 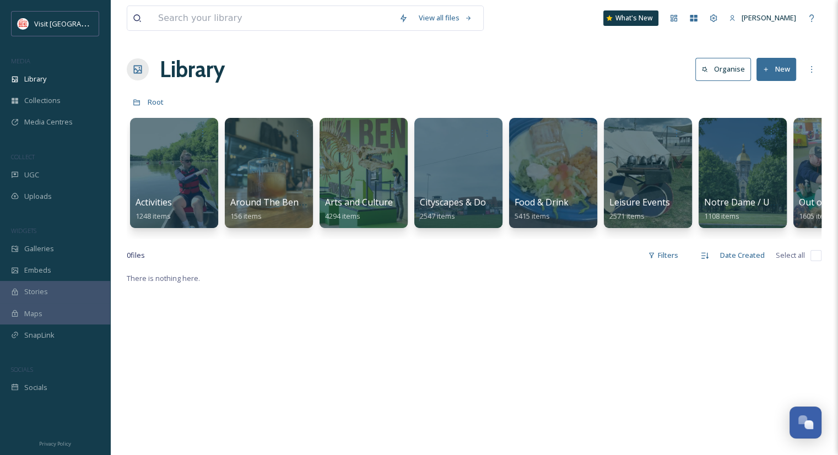 What do you see at coordinates (39, 335) in the screenshot?
I see `span: SnapLink` at bounding box center [39, 335].